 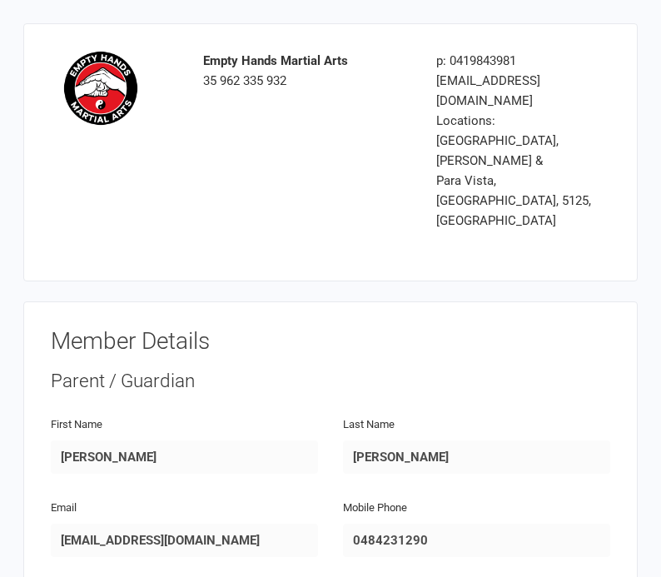 What do you see at coordinates (101, 88) in the screenshot?
I see `img: logo.png` at bounding box center [101, 88].